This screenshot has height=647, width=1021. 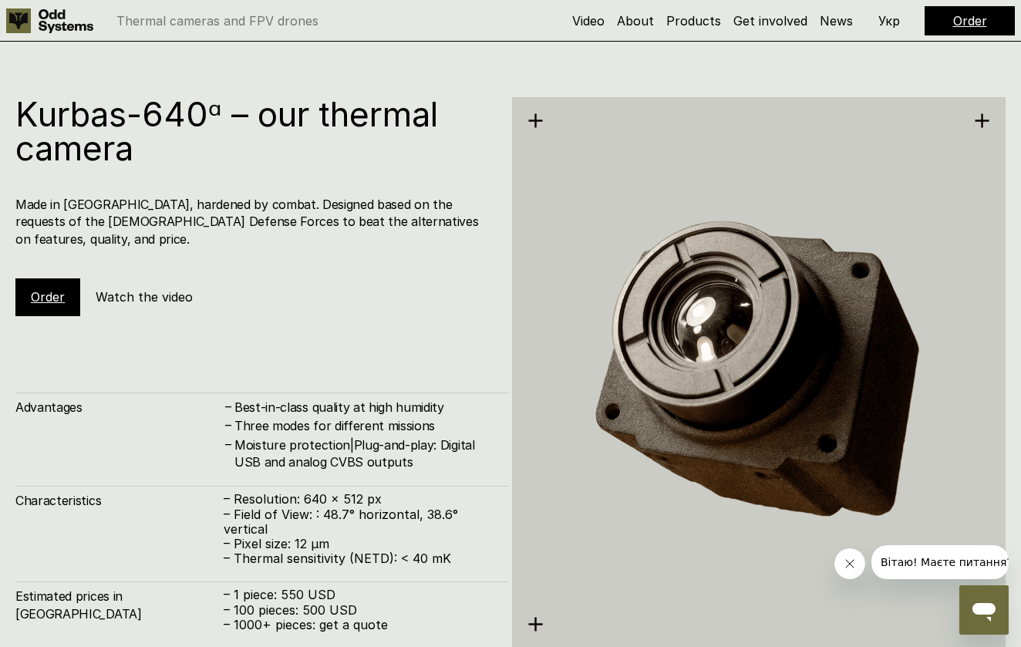 I want to click on p: Укр, so click(x=889, y=21).